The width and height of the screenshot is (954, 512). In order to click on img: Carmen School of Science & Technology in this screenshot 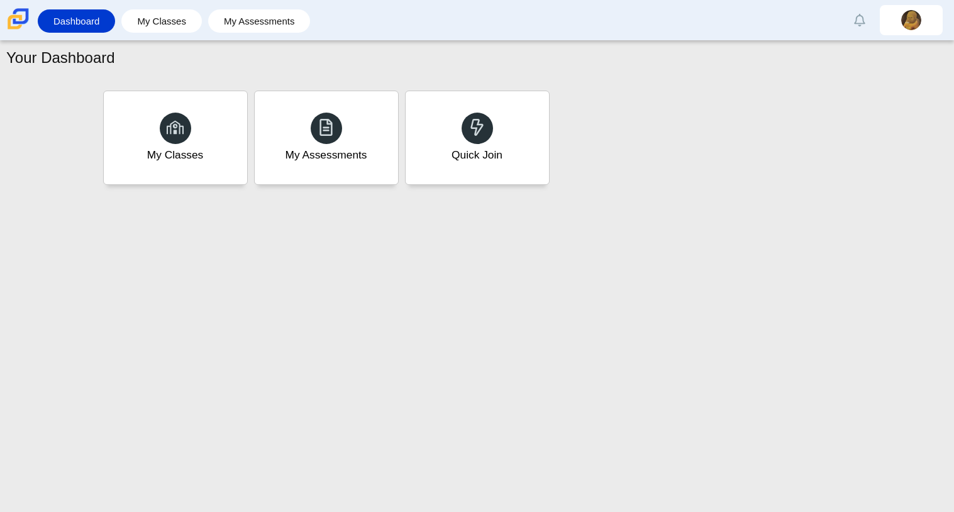, I will do `click(18, 19)`.